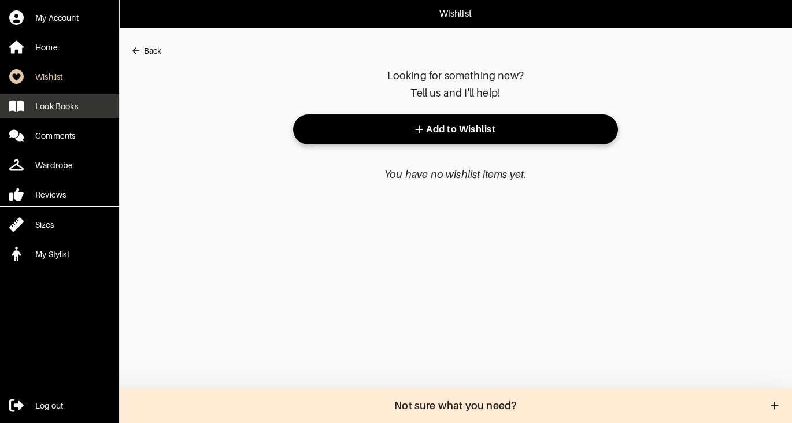 The width and height of the screenshot is (792, 423). I want to click on div: Wishlist, so click(49, 77).